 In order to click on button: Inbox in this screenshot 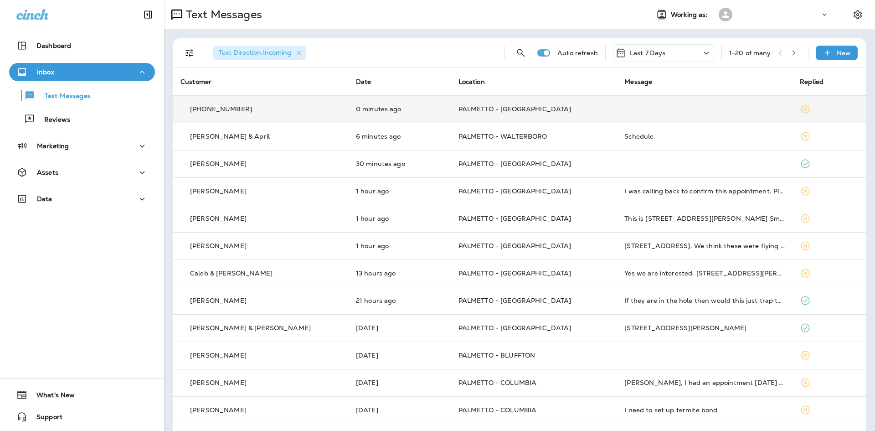, I will do `click(82, 72)`.